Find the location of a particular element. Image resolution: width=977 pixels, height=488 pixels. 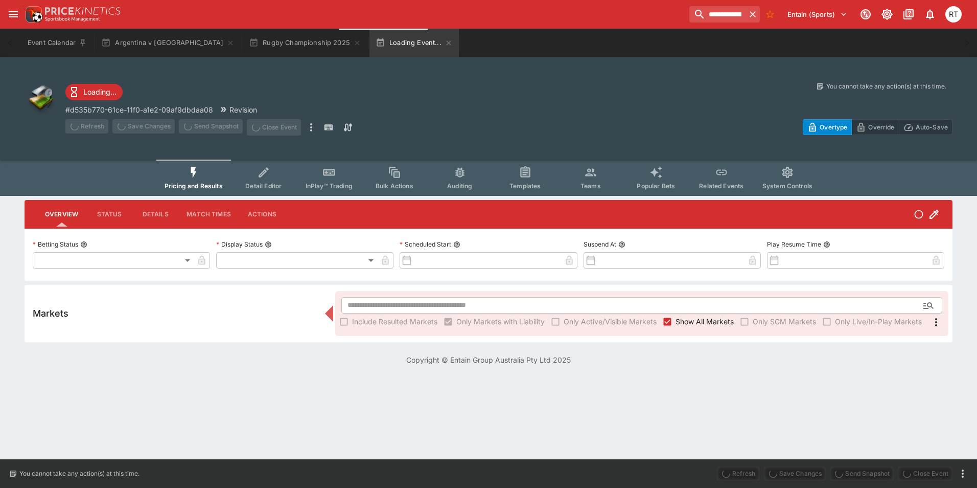

button: Loading Event... is located at coordinates (414, 43).